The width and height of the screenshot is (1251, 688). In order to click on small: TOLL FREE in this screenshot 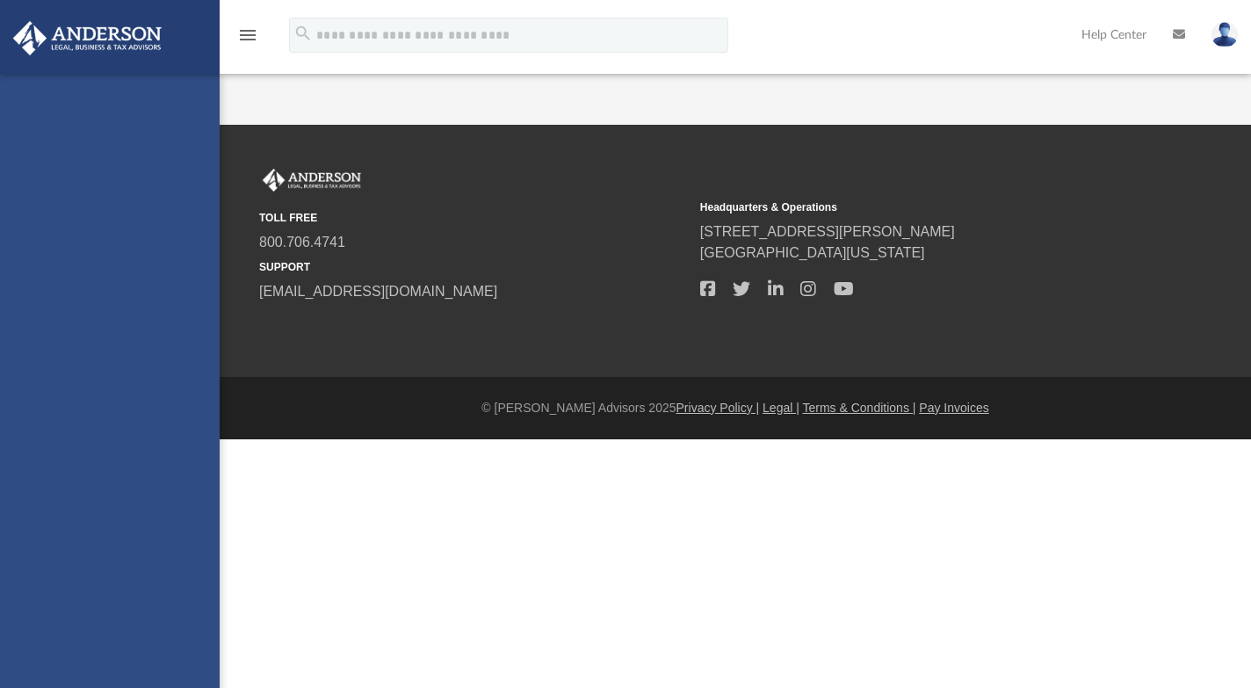, I will do `click(473, 218)`.